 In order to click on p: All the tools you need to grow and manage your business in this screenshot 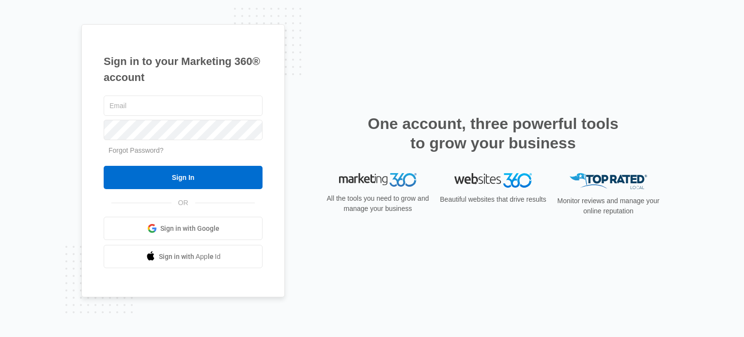, I will do `click(378, 203)`.